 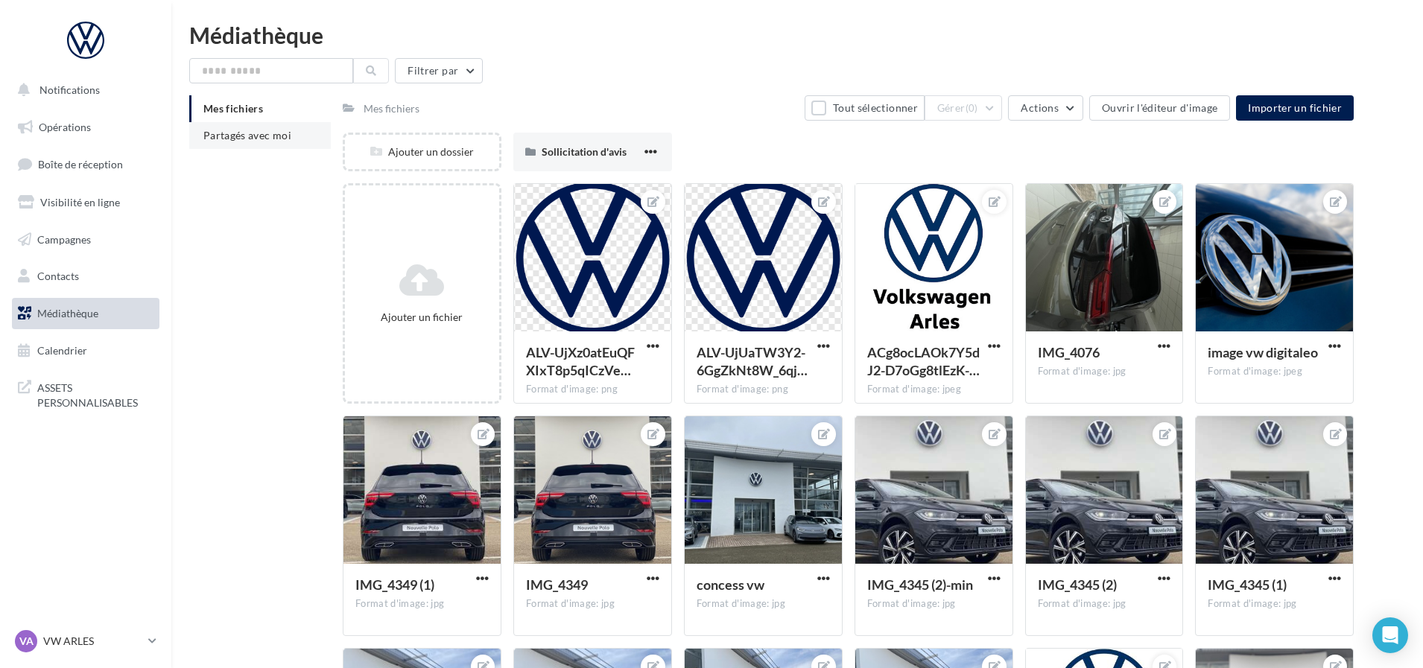 I want to click on span: Actions, so click(x=1039, y=107).